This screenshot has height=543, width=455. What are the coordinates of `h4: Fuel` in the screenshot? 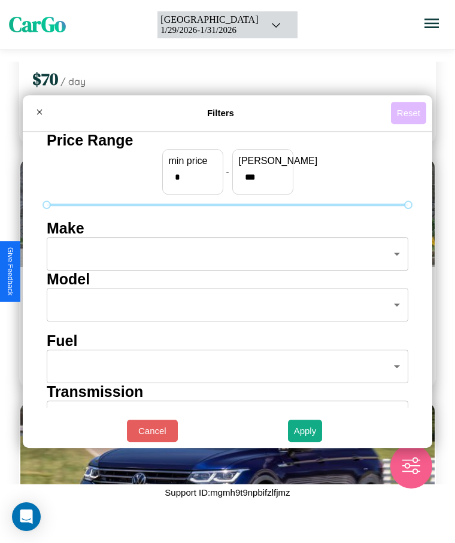 It's located at (228, 341).